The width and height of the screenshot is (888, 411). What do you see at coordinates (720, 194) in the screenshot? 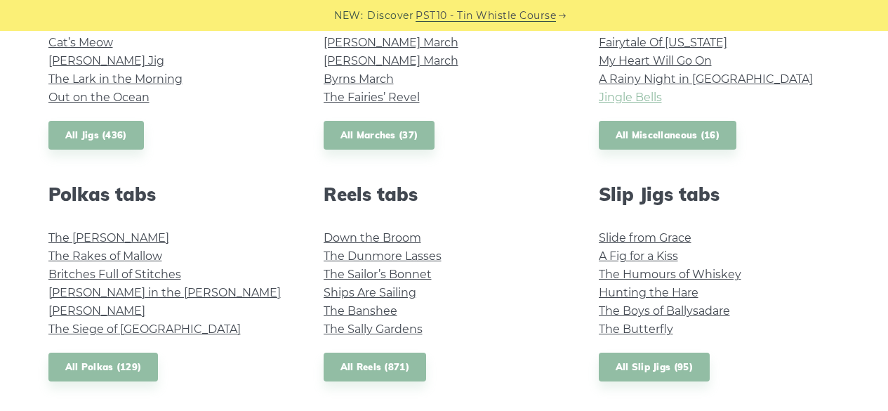
I see `h2: Slip Jigs tabs` at bounding box center [720, 194].